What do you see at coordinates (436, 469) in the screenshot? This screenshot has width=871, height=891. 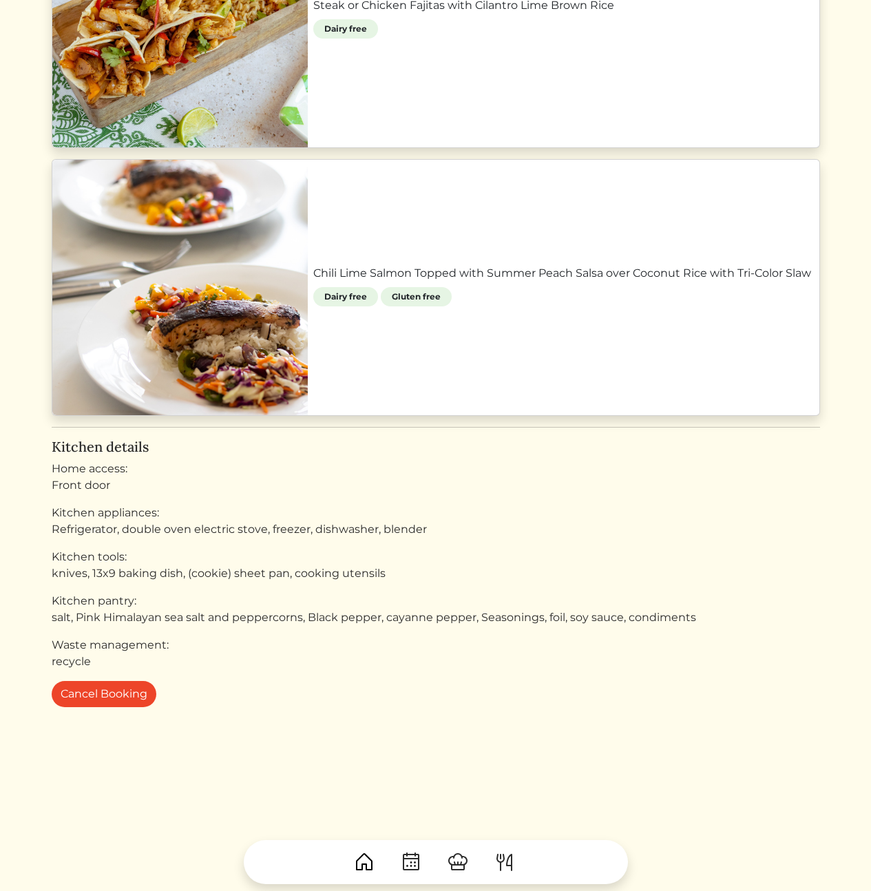 I see `div: Home access:` at bounding box center [436, 469].